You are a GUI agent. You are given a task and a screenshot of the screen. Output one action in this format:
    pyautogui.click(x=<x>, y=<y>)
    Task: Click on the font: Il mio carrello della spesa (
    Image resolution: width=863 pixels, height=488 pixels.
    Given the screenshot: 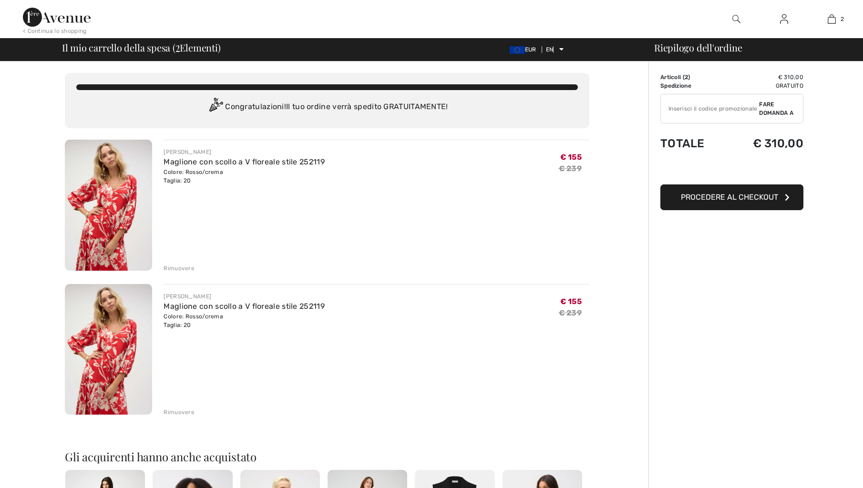 What is the action you would take?
    pyautogui.click(x=119, y=47)
    